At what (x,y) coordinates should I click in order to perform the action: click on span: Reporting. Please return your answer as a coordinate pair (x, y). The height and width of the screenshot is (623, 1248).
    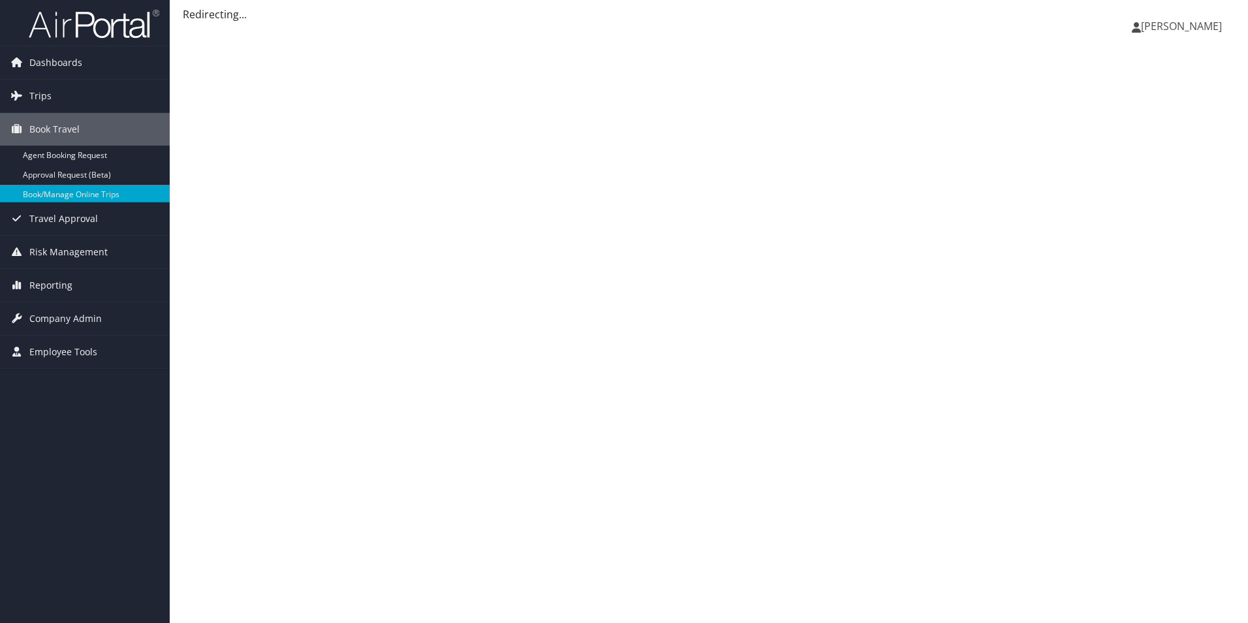
    Looking at the image, I should click on (51, 285).